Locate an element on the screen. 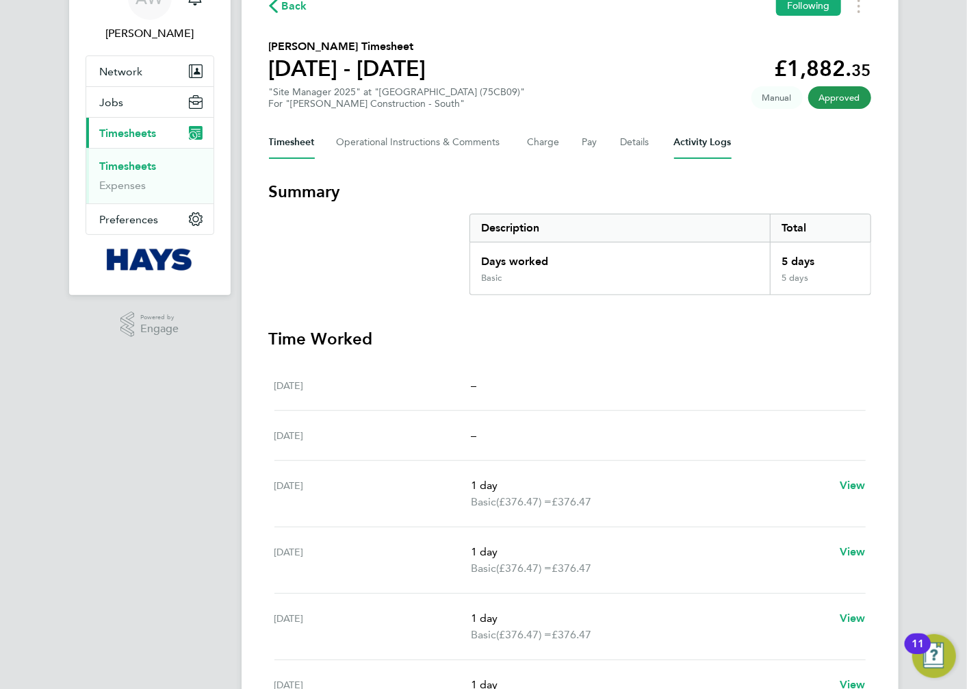 This screenshot has height=689, width=967. button: Pay is located at coordinates (591, 142).